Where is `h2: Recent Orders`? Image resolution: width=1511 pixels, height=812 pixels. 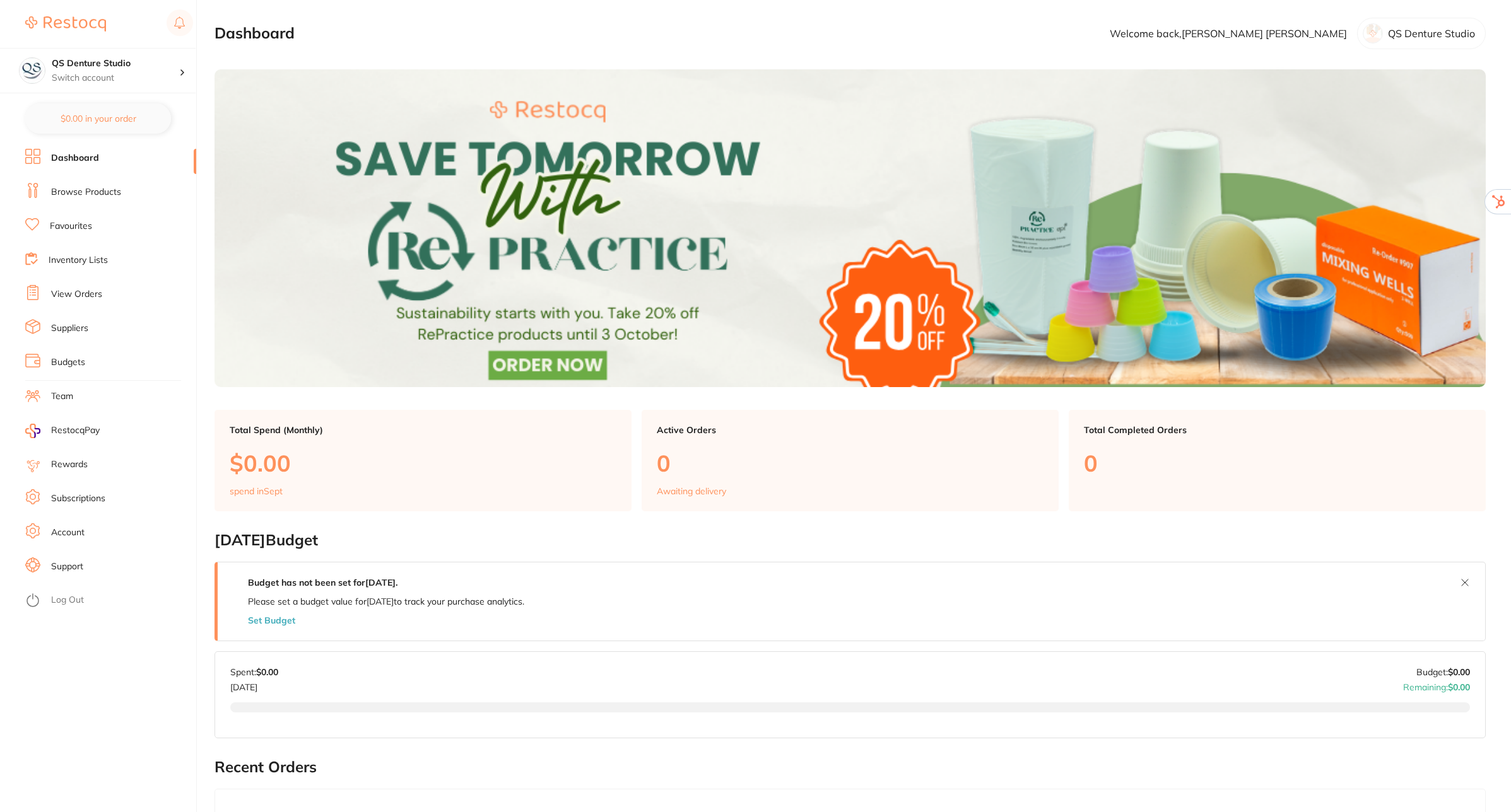 h2: Recent Orders is located at coordinates (850, 767).